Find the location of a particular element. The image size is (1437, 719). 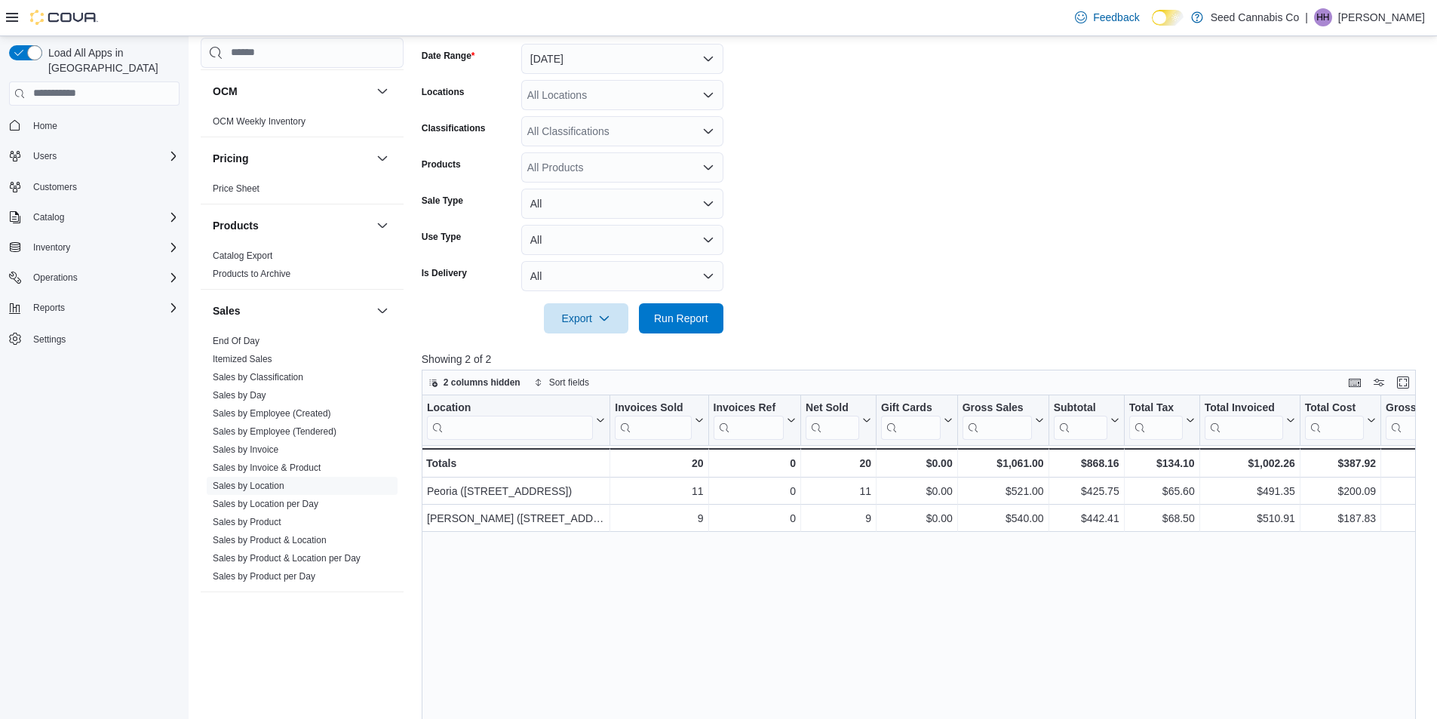

a: Sales by Product & Location per Day is located at coordinates (287, 558).